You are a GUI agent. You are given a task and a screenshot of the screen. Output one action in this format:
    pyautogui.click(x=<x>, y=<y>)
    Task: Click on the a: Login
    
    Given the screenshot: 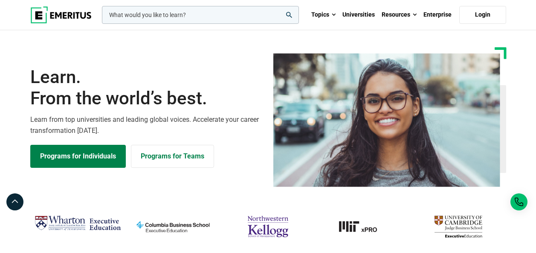 What is the action you would take?
    pyautogui.click(x=482, y=15)
    